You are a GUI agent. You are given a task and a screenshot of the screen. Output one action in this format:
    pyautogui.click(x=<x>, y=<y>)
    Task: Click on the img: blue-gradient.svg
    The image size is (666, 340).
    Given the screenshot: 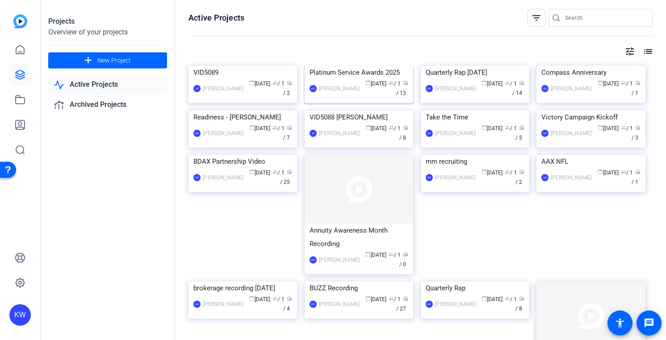 What is the action you would take?
    pyautogui.click(x=20, y=21)
    